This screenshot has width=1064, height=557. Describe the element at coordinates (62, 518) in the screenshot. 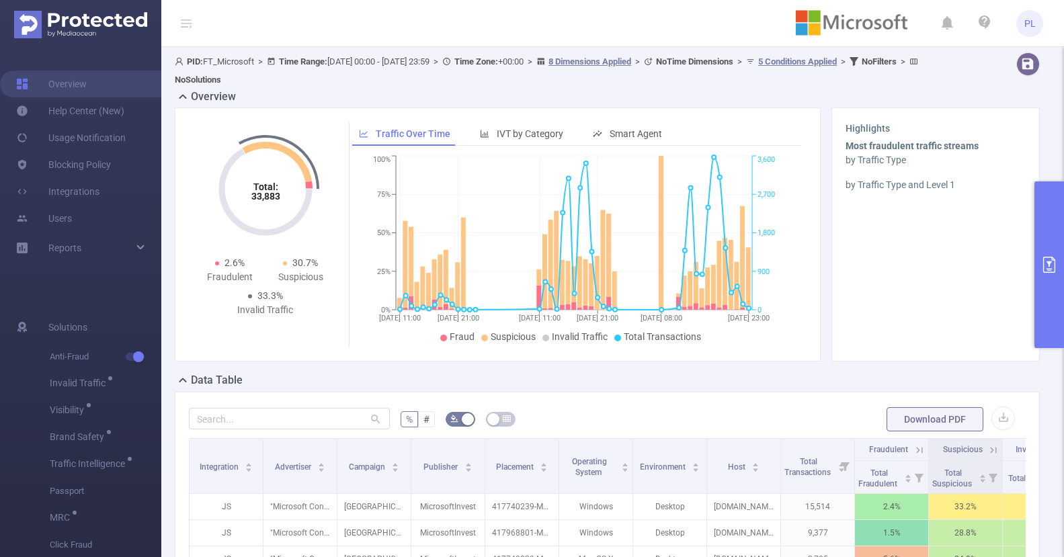

I see `span: MRC` at that location.